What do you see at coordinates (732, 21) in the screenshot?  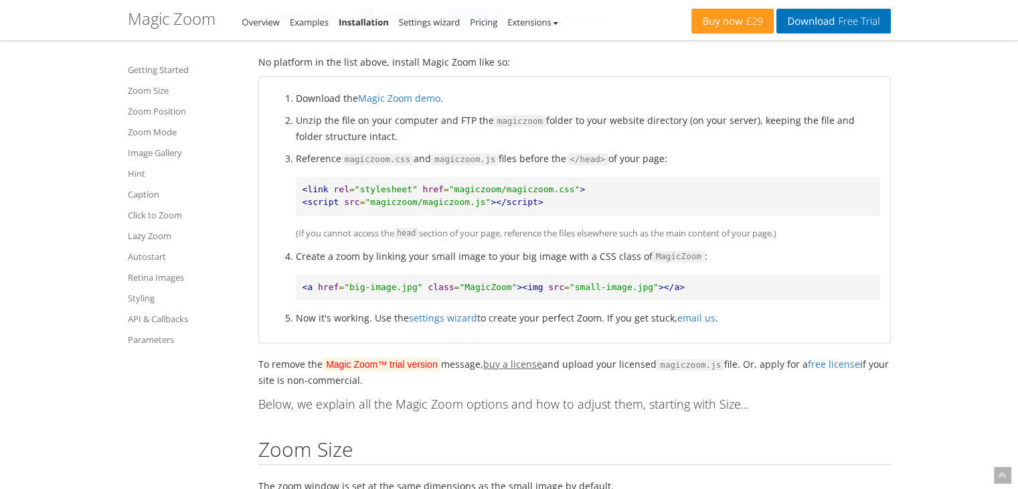 I see `a: Buy now£29` at bounding box center [732, 21].